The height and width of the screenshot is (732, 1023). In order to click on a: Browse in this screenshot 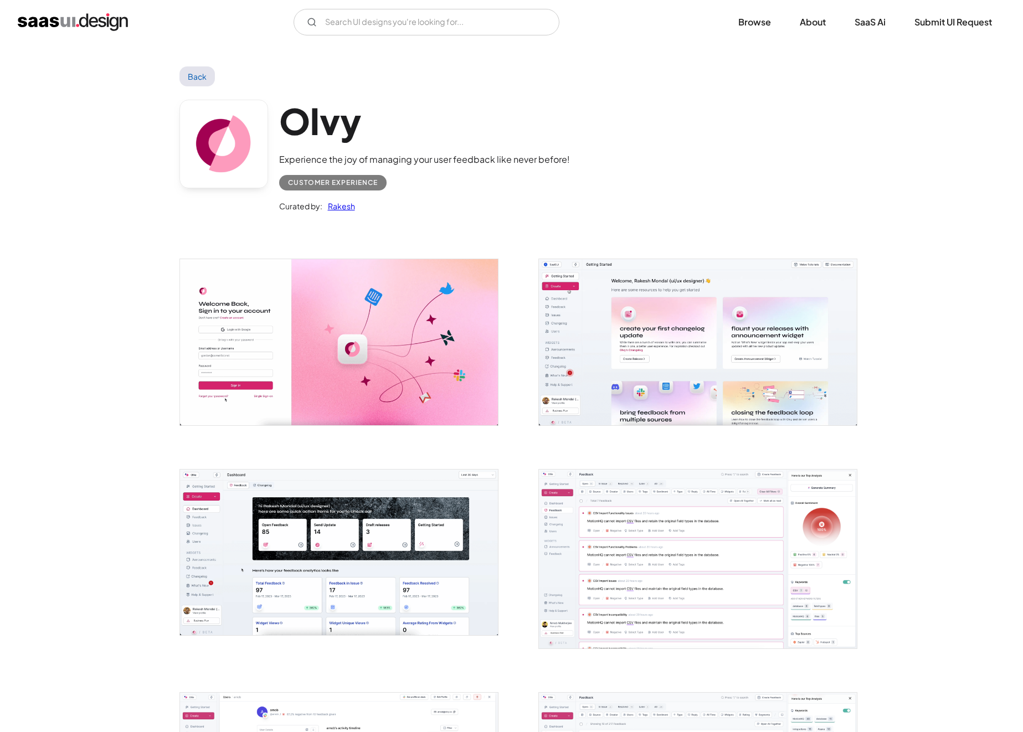, I will do `click(754, 22)`.